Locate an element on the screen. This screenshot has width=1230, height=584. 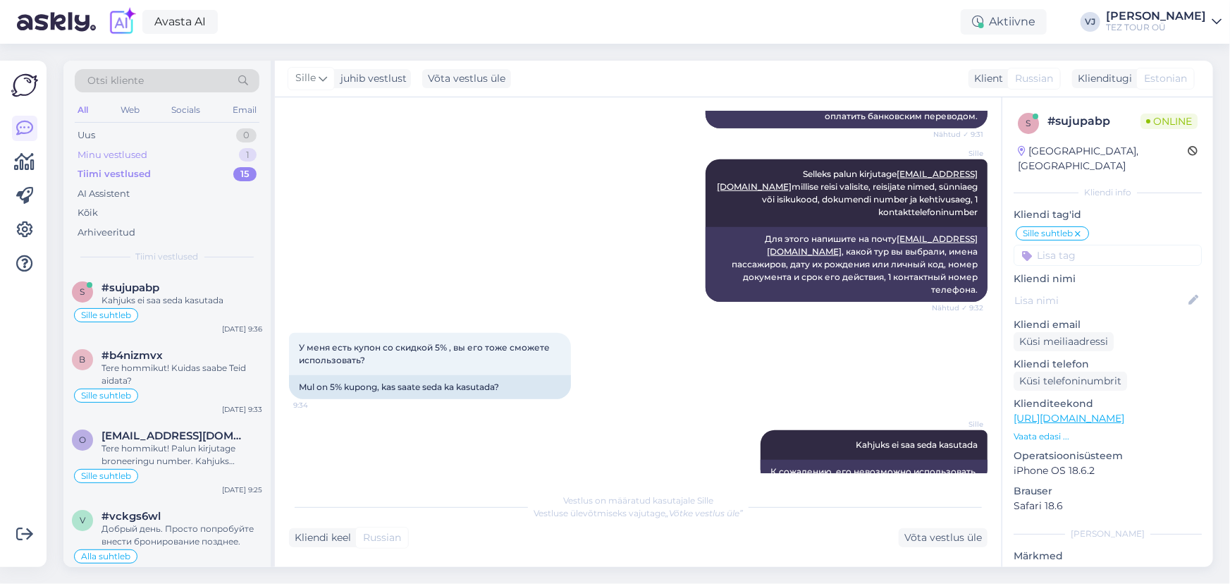
div: Kliendi info is located at coordinates (1107, 192).